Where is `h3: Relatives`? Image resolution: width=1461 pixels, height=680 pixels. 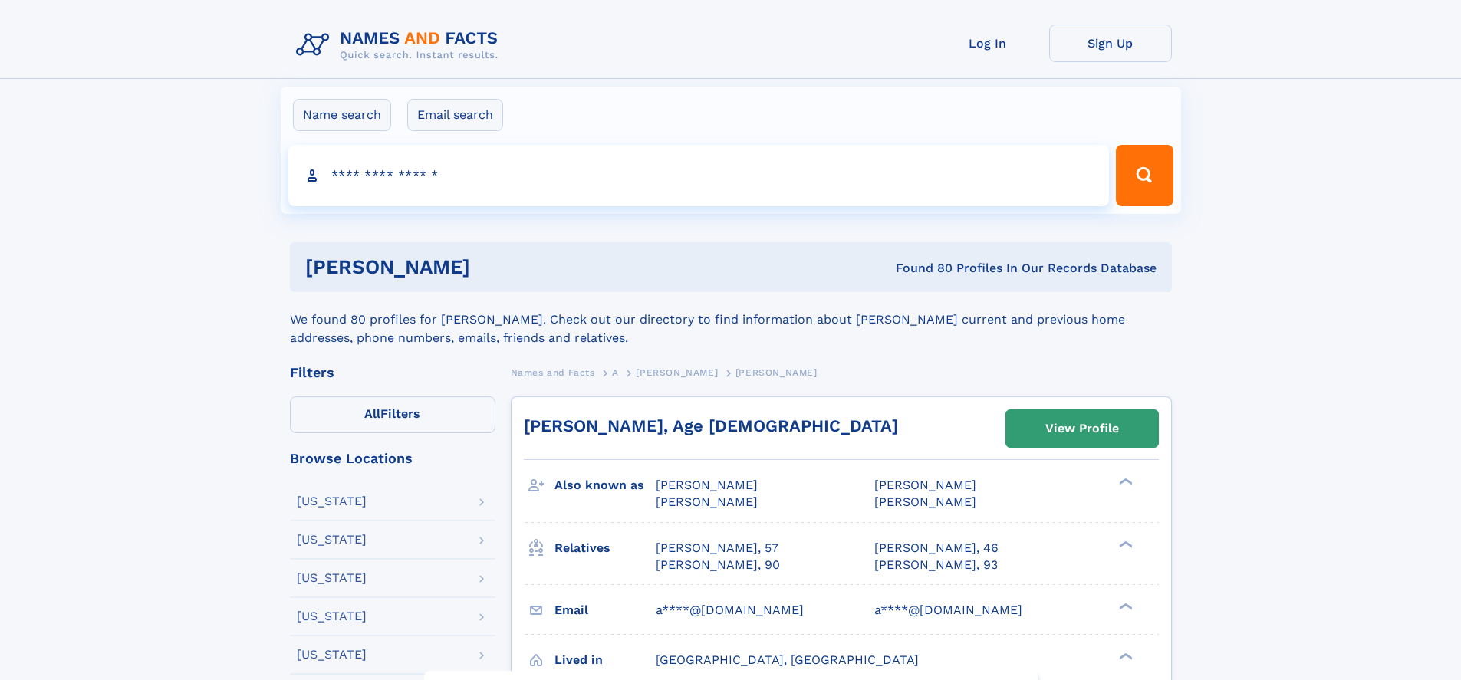
h3: Relatives is located at coordinates (605, 548).